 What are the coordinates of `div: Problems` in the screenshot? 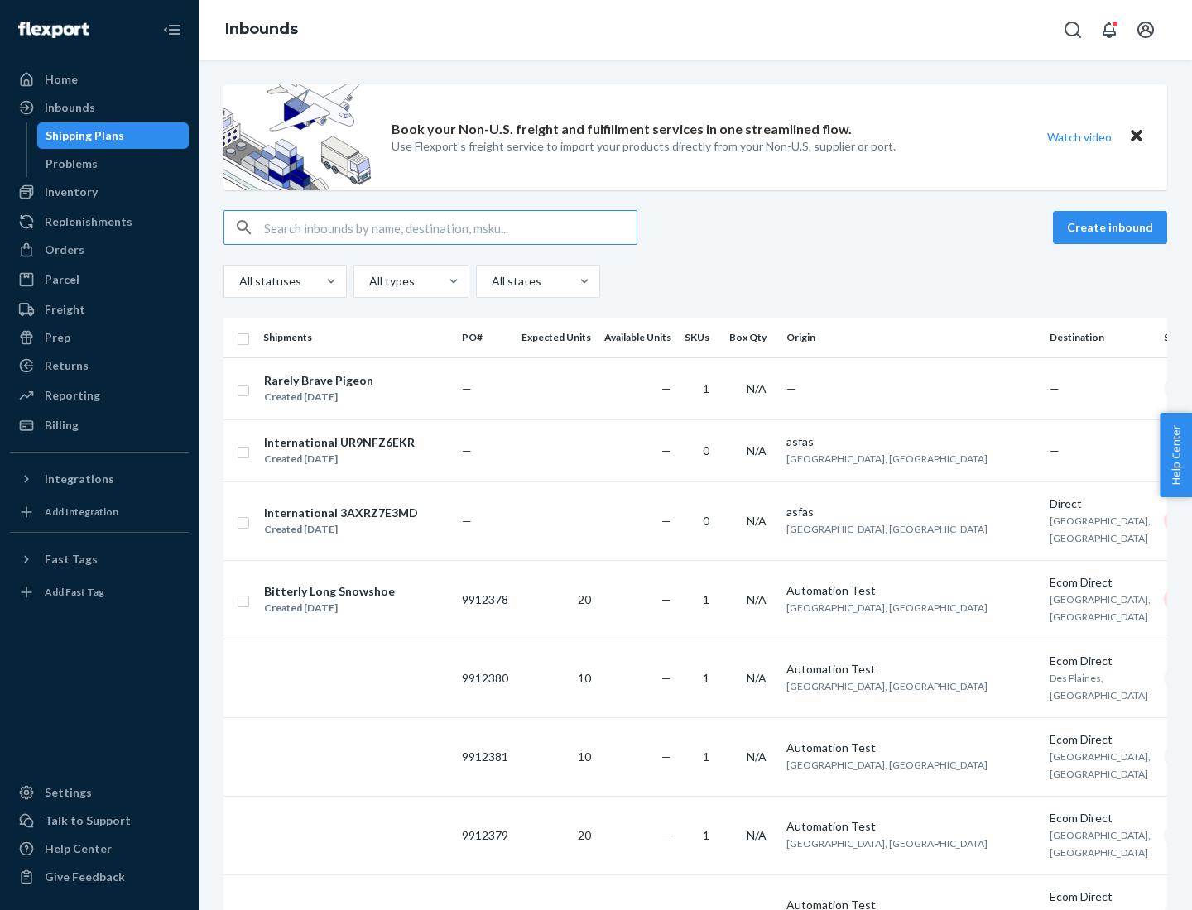 It's located at (71, 164).